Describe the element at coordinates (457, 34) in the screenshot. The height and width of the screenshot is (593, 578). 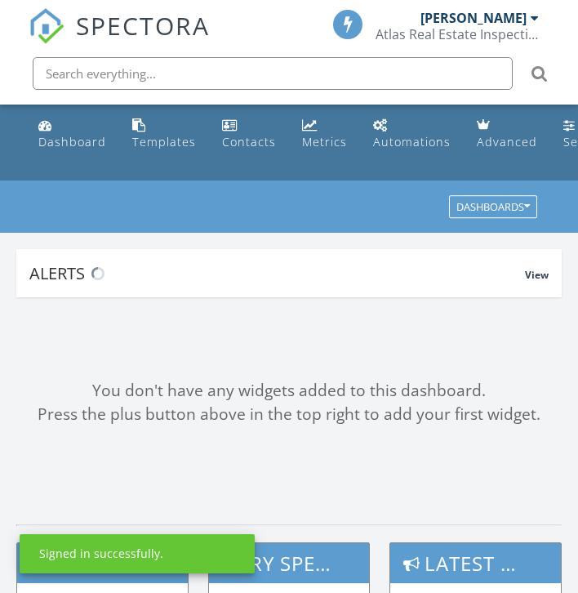
I see `div: Atlas Real Estate Inspections PLLC` at that location.